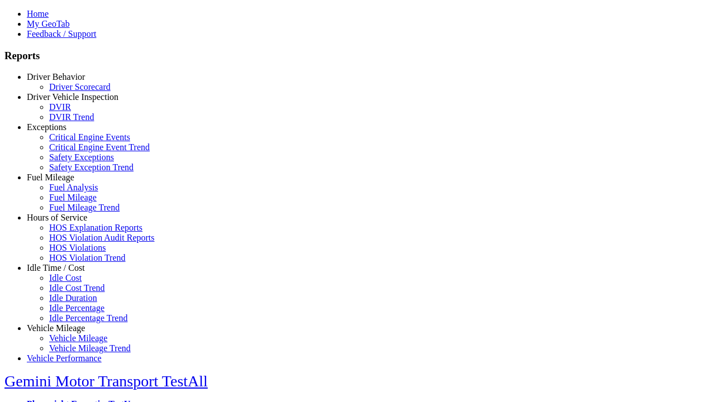  Describe the element at coordinates (80, 87) in the screenshot. I see `a: Driver Scorecard` at that location.